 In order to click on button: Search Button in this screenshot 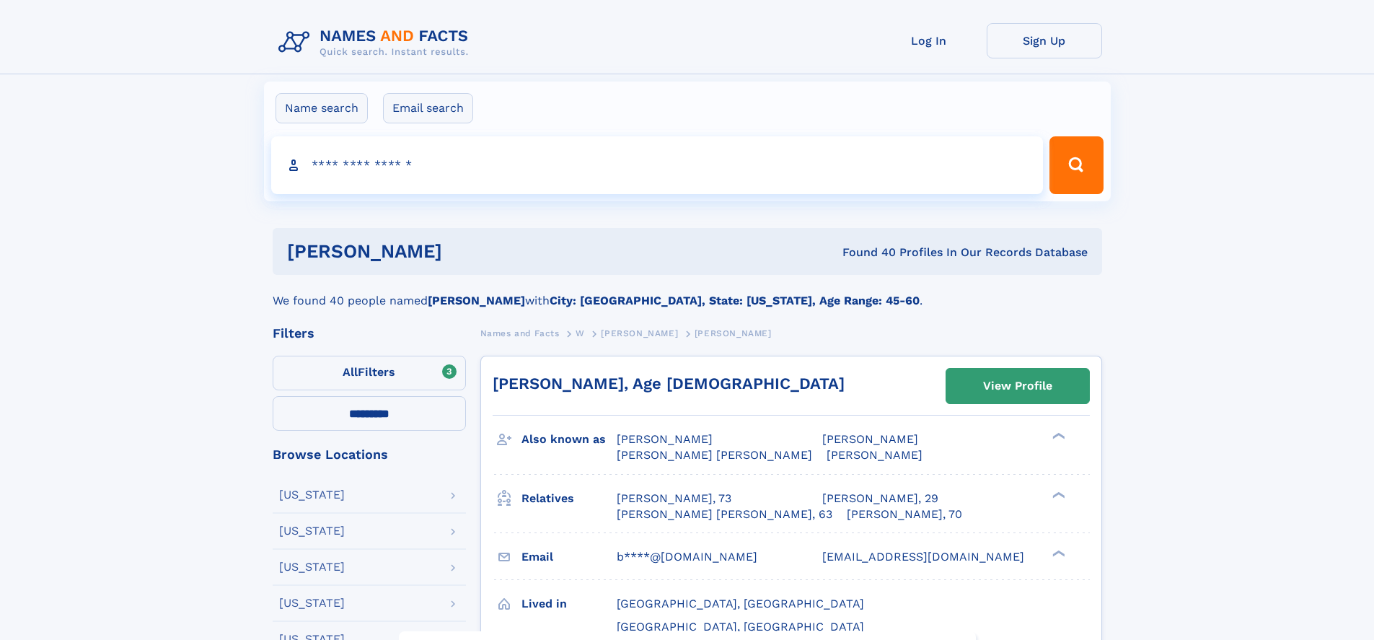, I will do `click(1076, 165)`.